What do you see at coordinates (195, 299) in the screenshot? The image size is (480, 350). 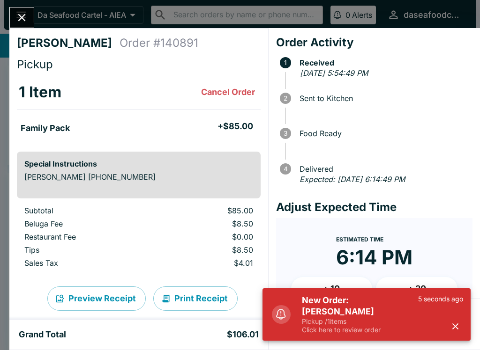 I see `button: Print Receipt` at bounding box center [195, 299].